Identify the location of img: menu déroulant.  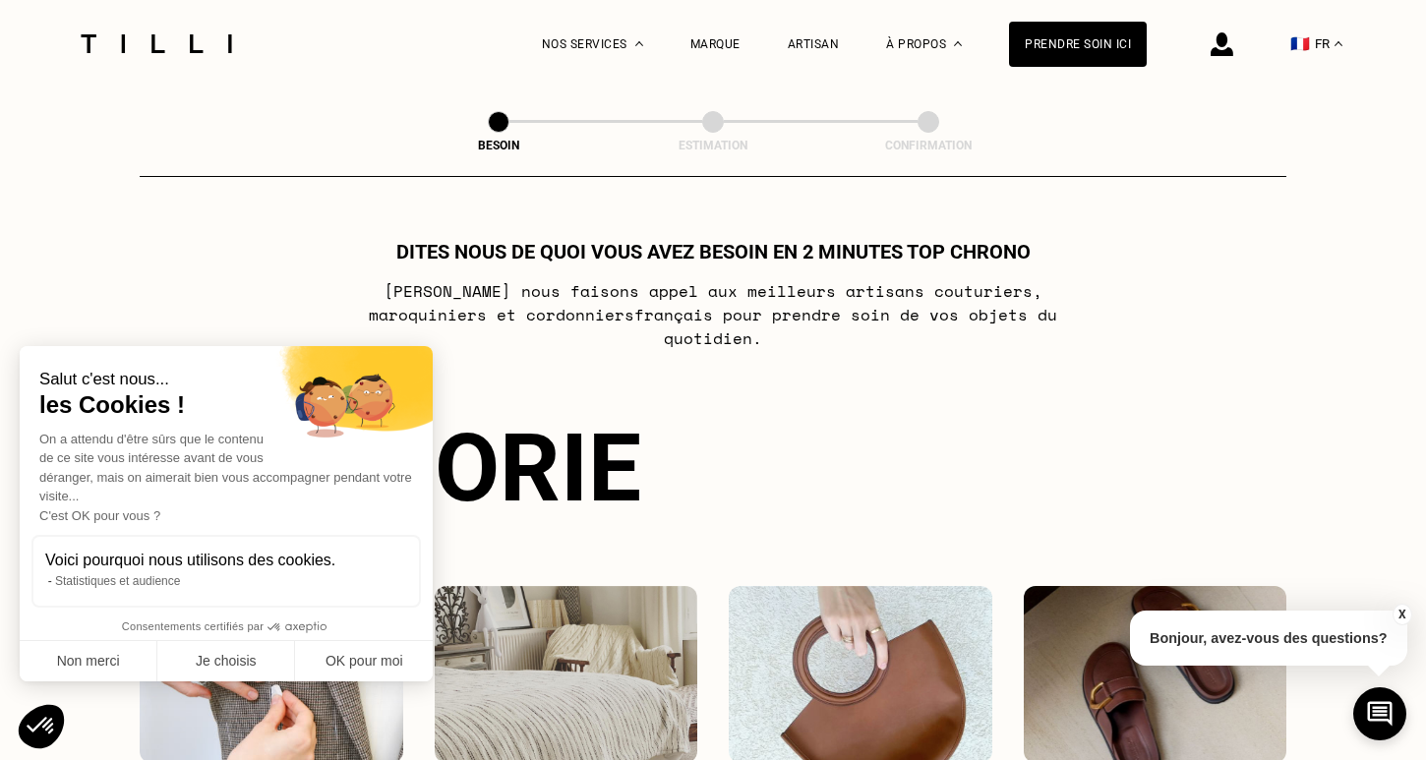
(1339, 43).